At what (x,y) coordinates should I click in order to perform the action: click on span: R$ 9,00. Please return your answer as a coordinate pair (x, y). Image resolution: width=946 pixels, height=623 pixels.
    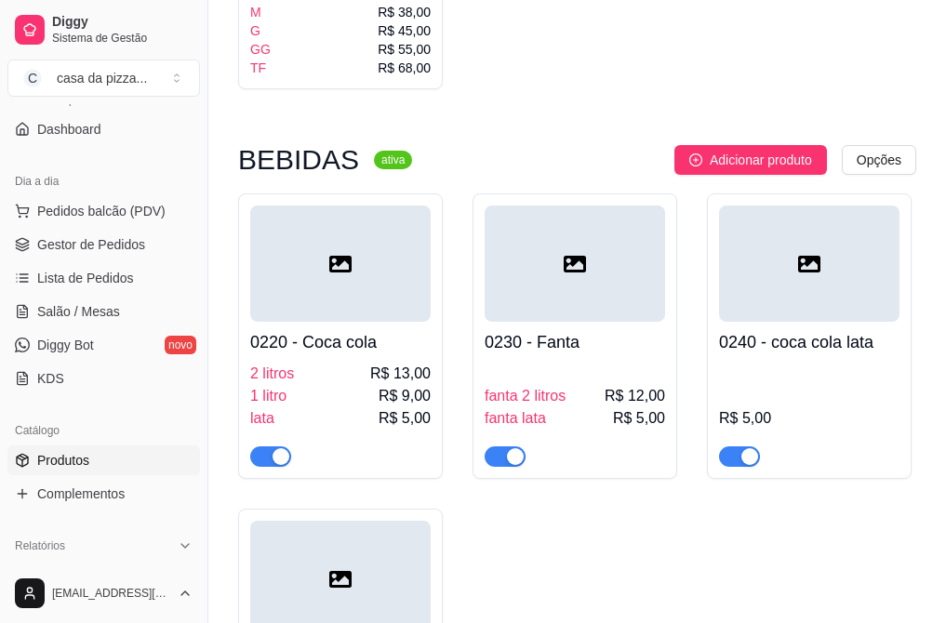
    Looking at the image, I should click on (405, 396).